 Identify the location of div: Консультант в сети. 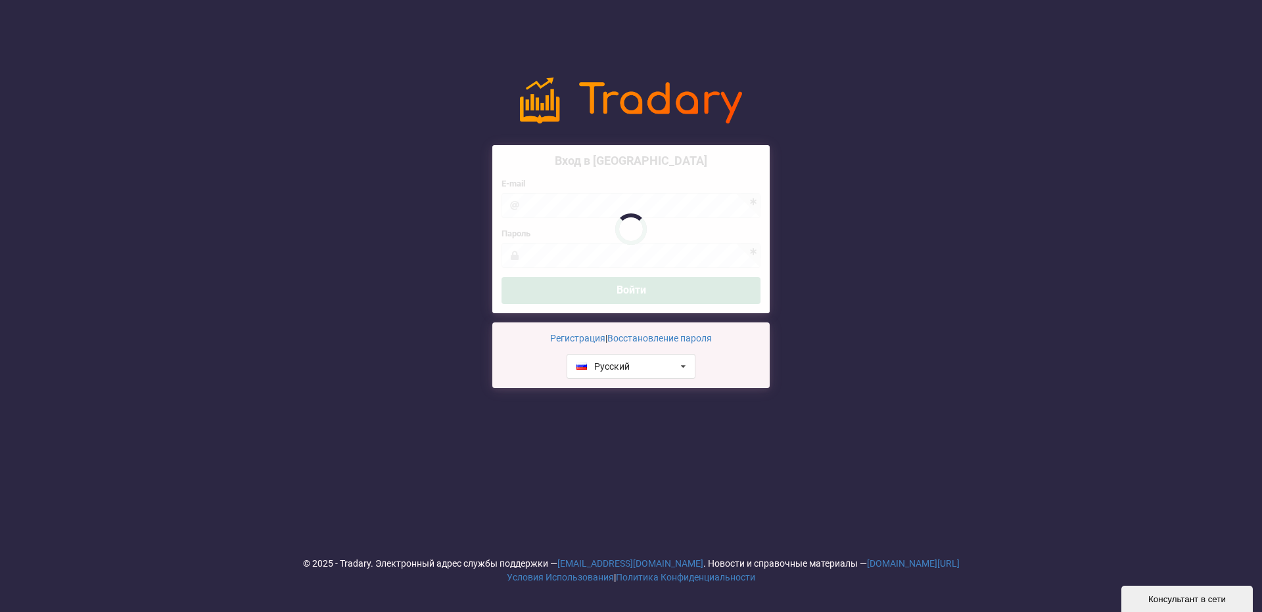
(66, 16).